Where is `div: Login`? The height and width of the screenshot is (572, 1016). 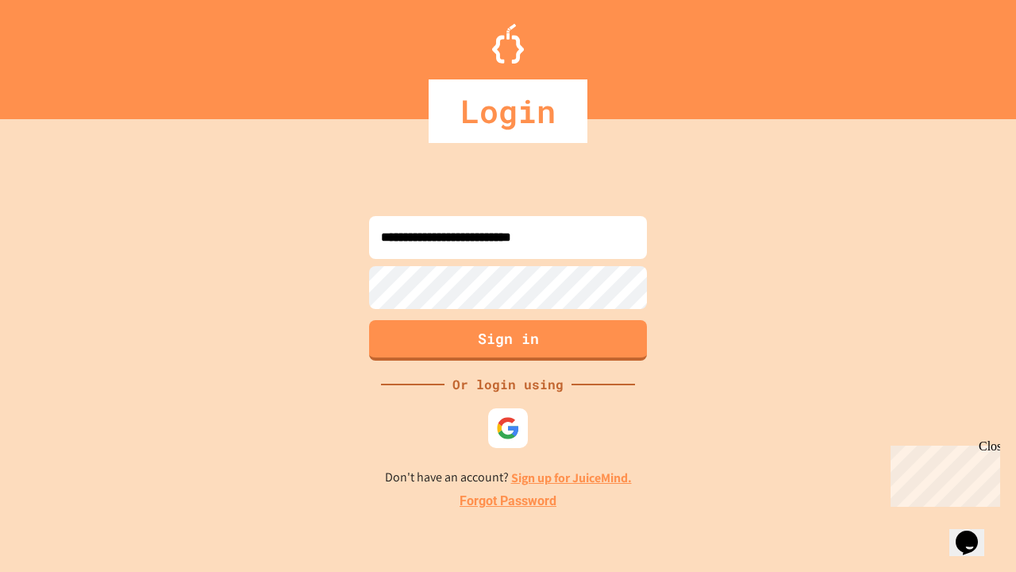 div: Login is located at coordinates (508, 111).